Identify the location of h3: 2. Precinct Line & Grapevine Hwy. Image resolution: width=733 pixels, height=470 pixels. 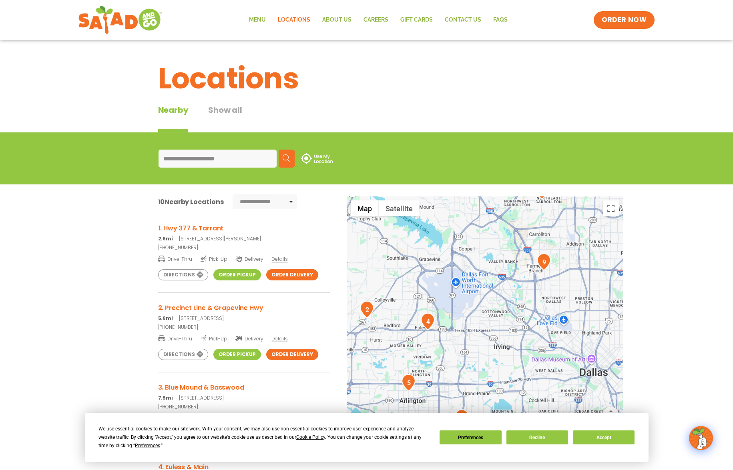
(244, 308).